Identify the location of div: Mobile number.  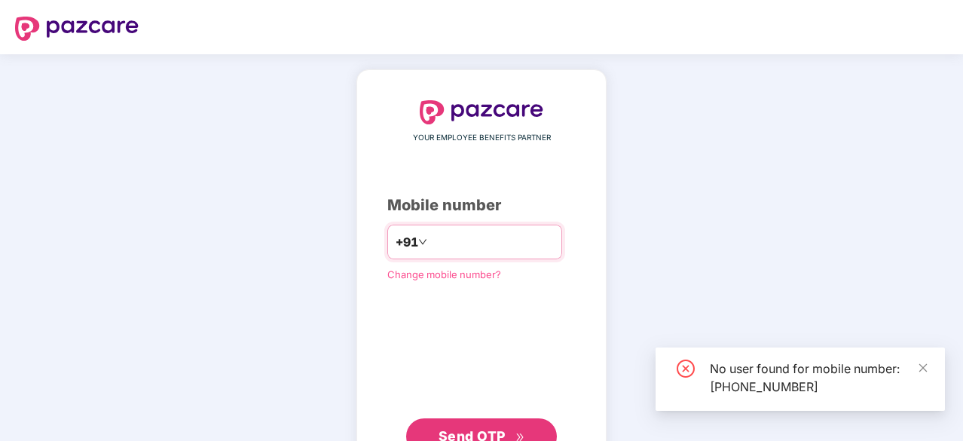
(481, 205).